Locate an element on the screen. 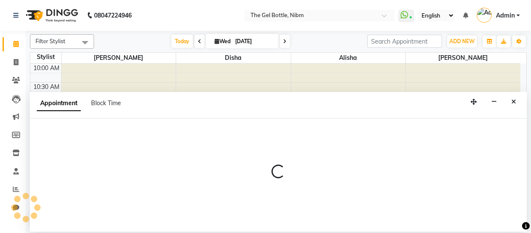 This screenshot has height=233, width=531. button: ADD NEW is located at coordinates (461, 41).